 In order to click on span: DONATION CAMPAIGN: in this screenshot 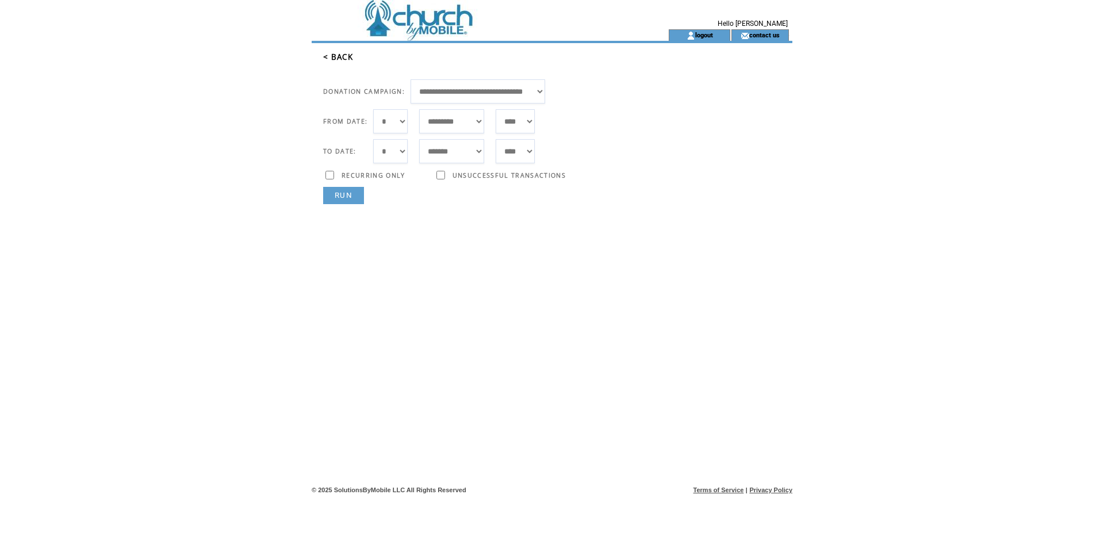, I will do `click(364, 91)`.